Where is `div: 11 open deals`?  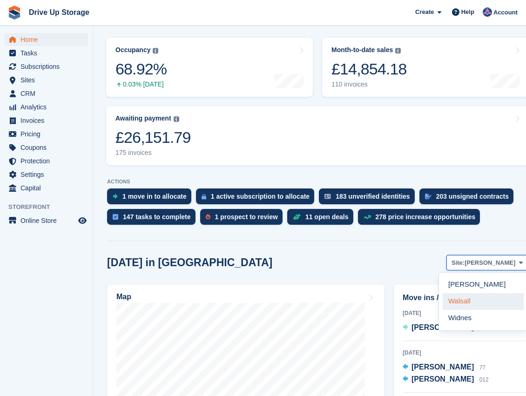
div: 11 open deals is located at coordinates (327, 217).